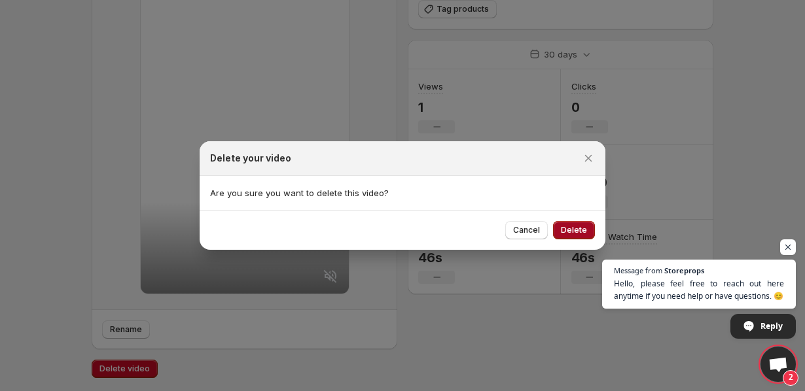 The height and width of the screenshot is (391, 805). What do you see at coordinates (684, 270) in the screenshot?
I see `span: Storeprops` at bounding box center [684, 270].